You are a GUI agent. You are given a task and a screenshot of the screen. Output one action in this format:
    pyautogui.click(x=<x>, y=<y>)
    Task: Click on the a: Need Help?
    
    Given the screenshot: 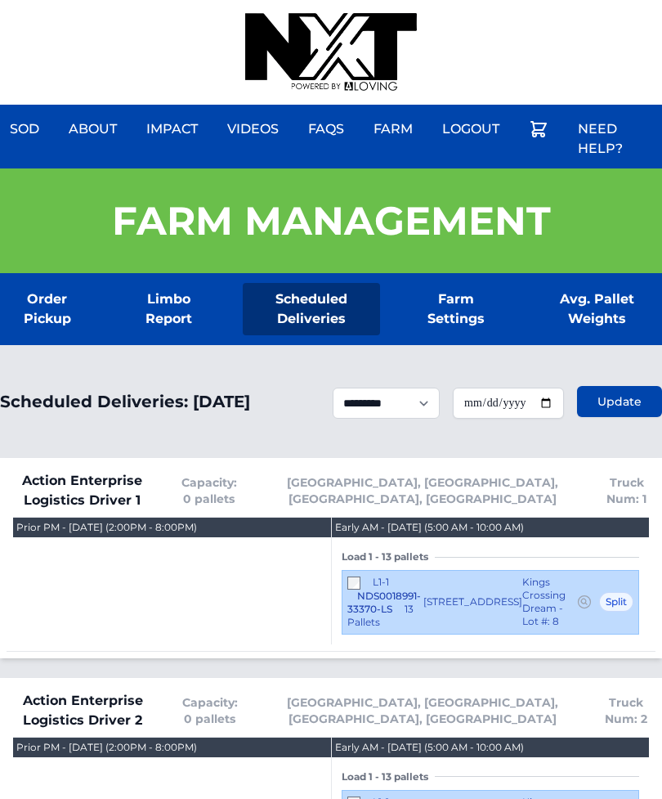 What is the action you would take?
    pyautogui.click(x=615, y=139)
    